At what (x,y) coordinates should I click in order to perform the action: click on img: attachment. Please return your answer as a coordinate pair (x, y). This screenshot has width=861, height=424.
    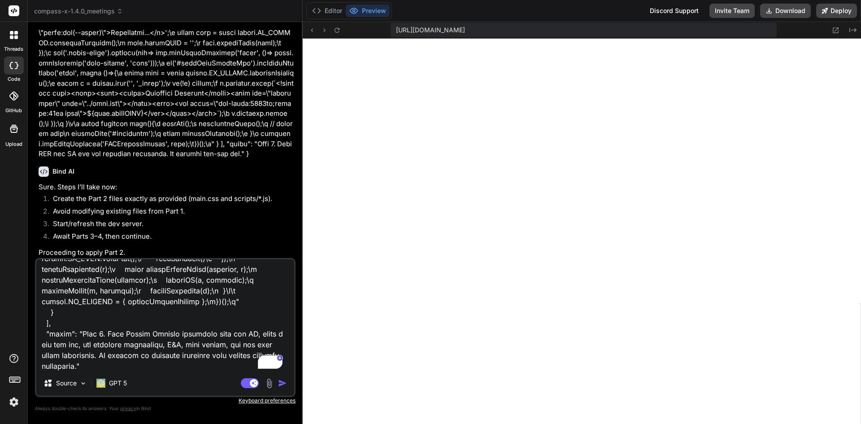
    Looking at the image, I should click on (269, 383).